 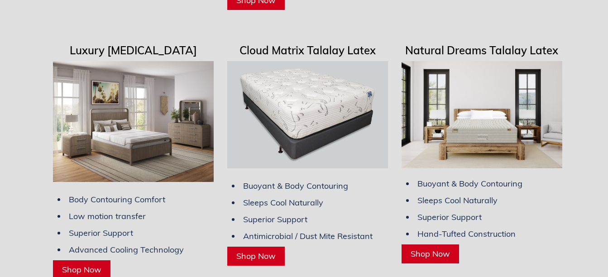 What do you see at coordinates (117, 199) in the screenshot?
I see `span: Body Contouring Comfort` at bounding box center [117, 199].